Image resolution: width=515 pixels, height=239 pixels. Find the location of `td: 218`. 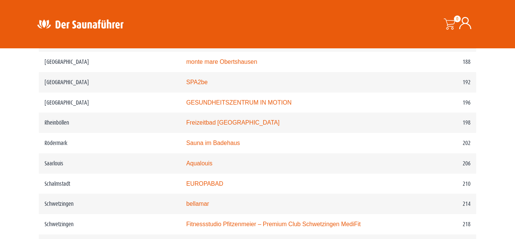

td: 218 is located at coordinates (435, 224).